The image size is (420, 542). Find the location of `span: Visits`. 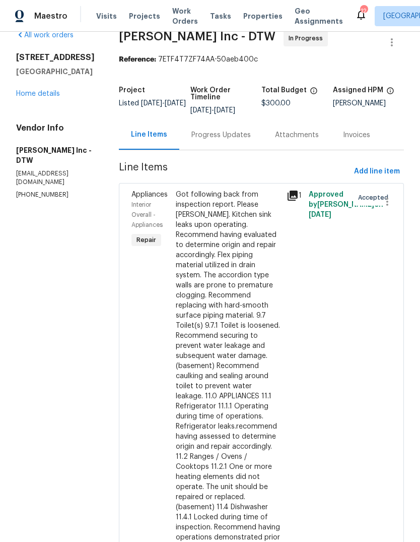

span: Visits is located at coordinates (106, 16).